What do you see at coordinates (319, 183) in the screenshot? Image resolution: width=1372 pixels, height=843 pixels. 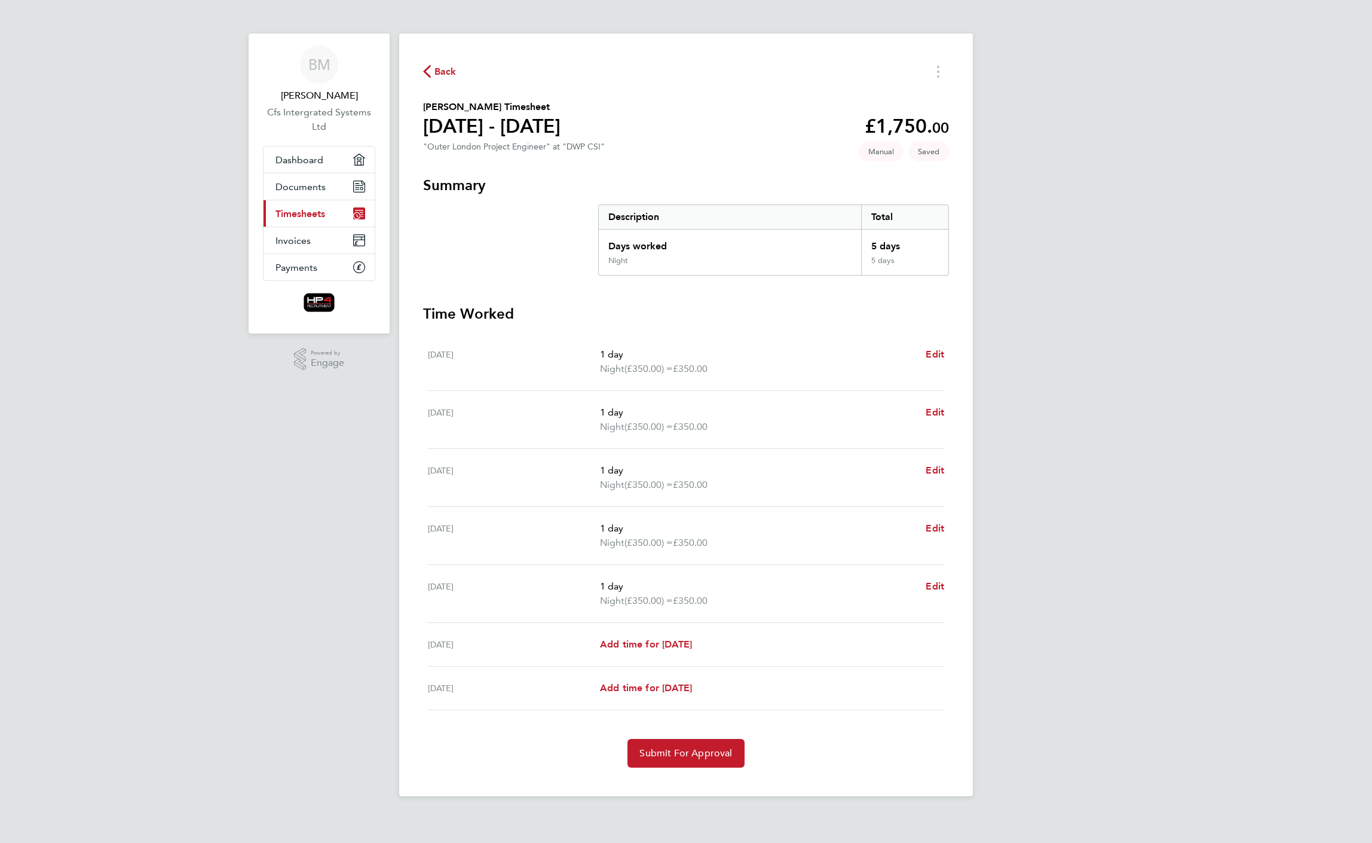 I see `nav: Main navigation` at bounding box center [319, 183].